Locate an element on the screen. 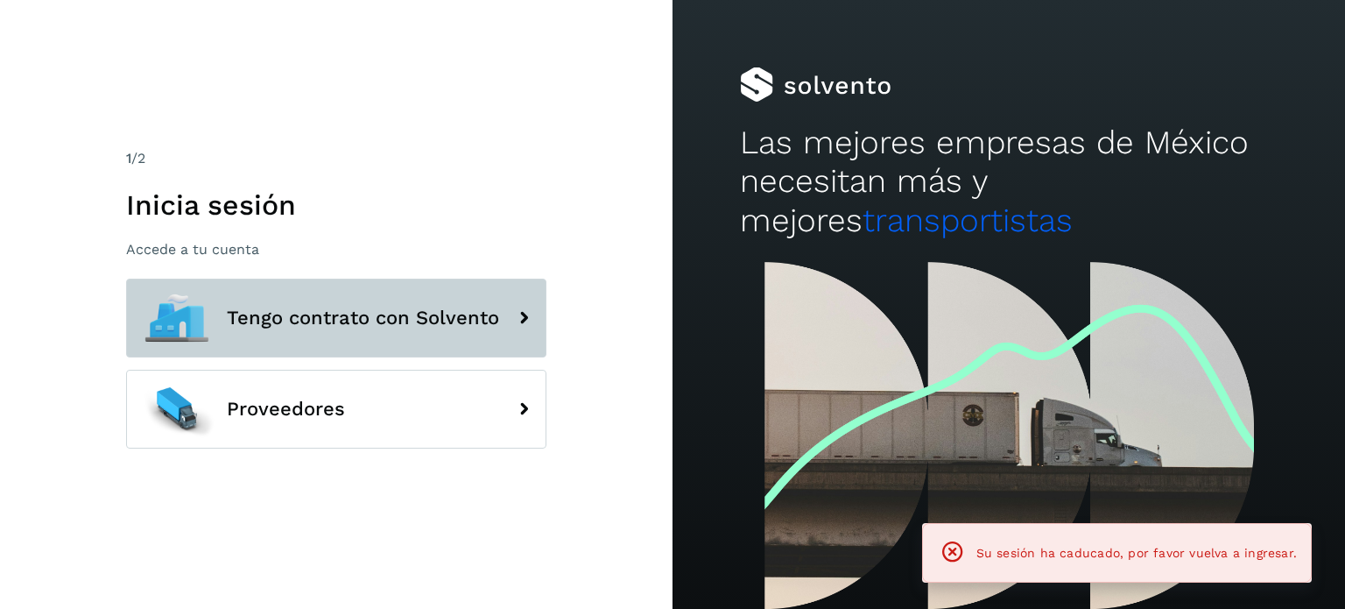 The image size is (1345, 609). span: 1 is located at coordinates (129, 158).